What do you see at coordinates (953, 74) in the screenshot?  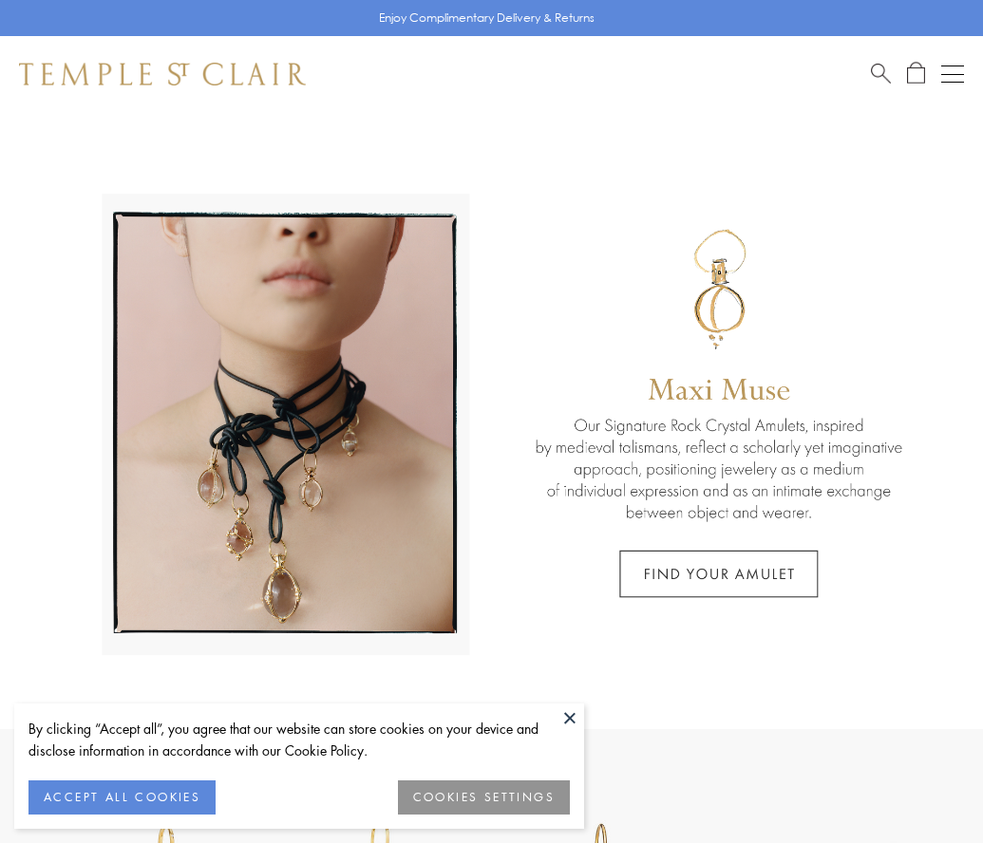 I see `button: Open navigation` at bounding box center [953, 74].